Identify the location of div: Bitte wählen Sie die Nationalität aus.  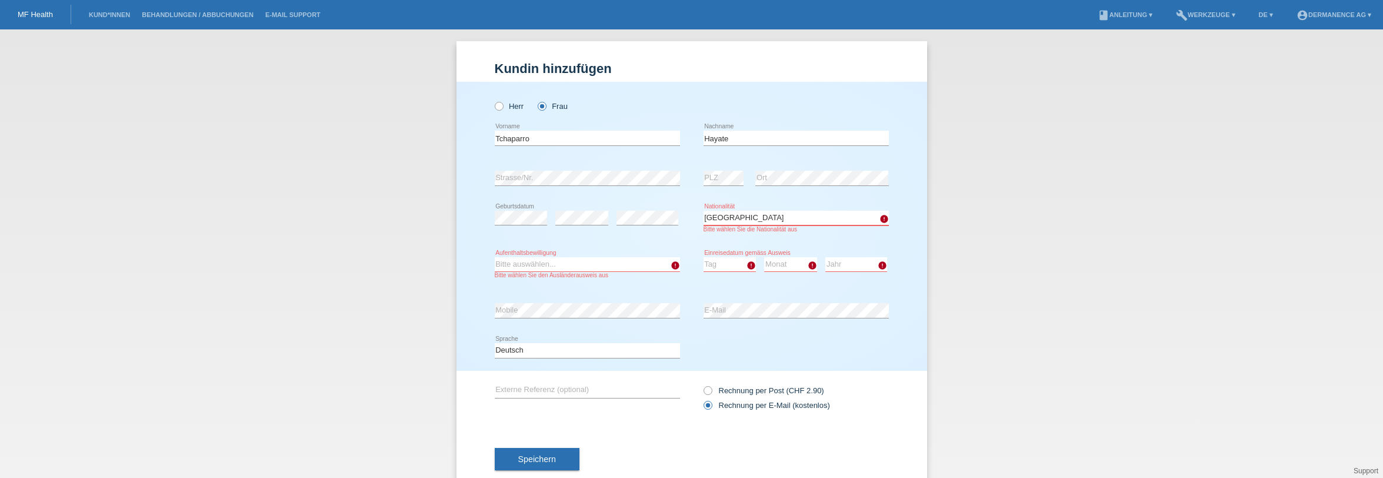
(796, 229).